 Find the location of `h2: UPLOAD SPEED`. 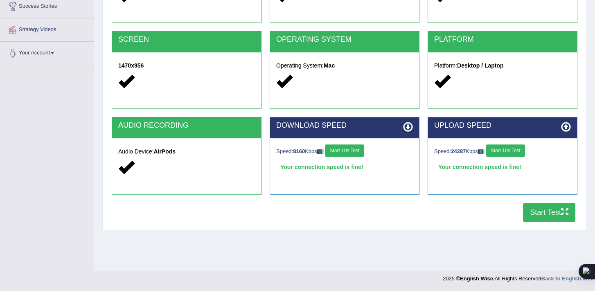

h2: UPLOAD SPEED is located at coordinates (503, 126).